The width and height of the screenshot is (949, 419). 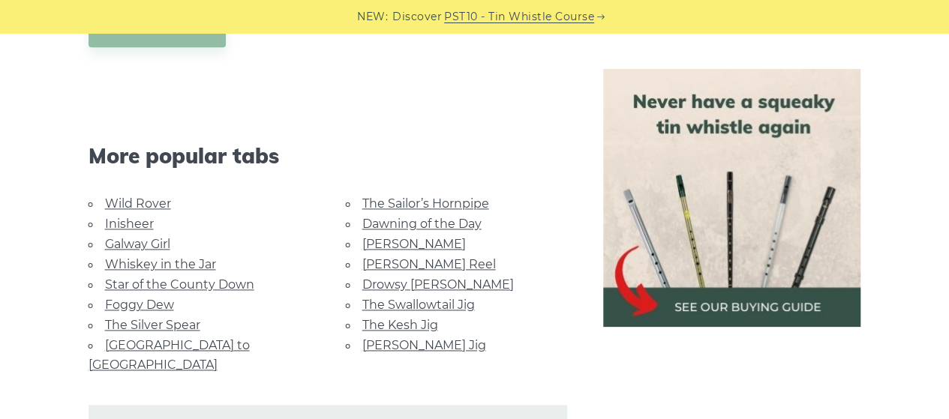 What do you see at coordinates (152, 325) in the screenshot?
I see `a: The Silver Spear` at bounding box center [152, 325].